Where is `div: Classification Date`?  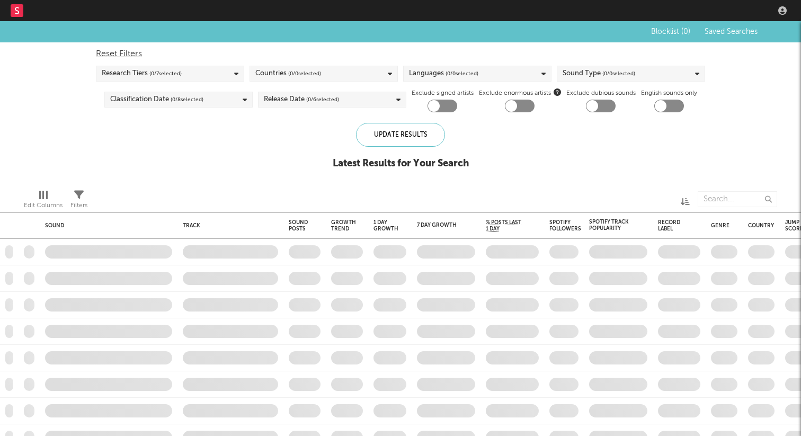 div: Classification Date is located at coordinates (157, 100).